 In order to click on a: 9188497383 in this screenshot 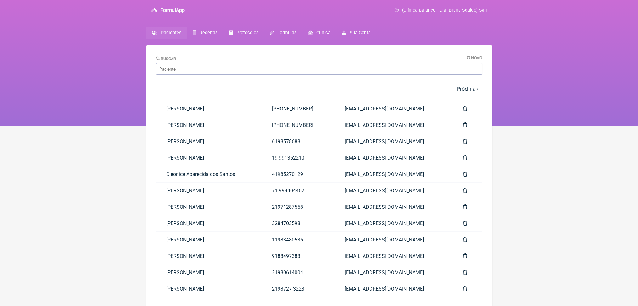, I will do `click(298, 256)`.